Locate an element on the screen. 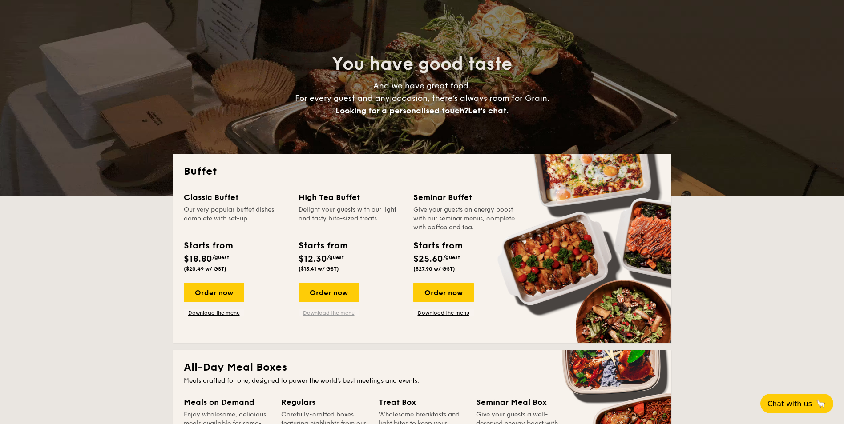  div: Meals on Demand is located at coordinates (227, 402).